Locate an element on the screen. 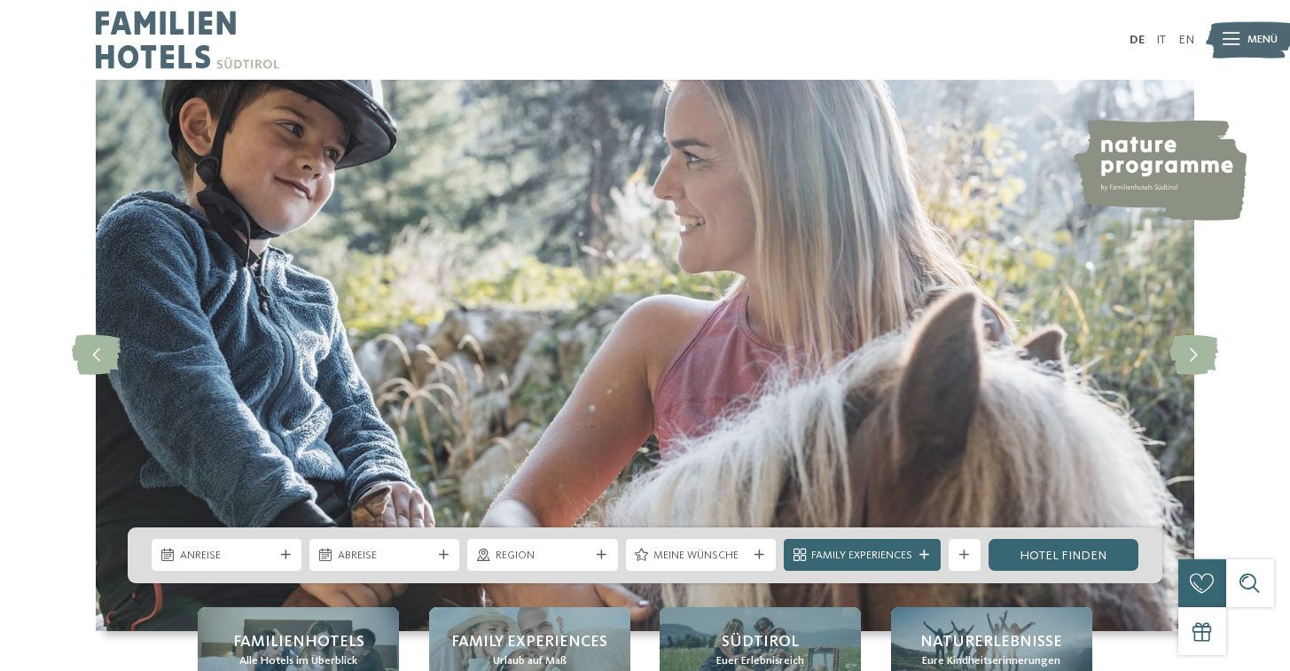  span: Euer Erlebnisreich is located at coordinates (760, 662).